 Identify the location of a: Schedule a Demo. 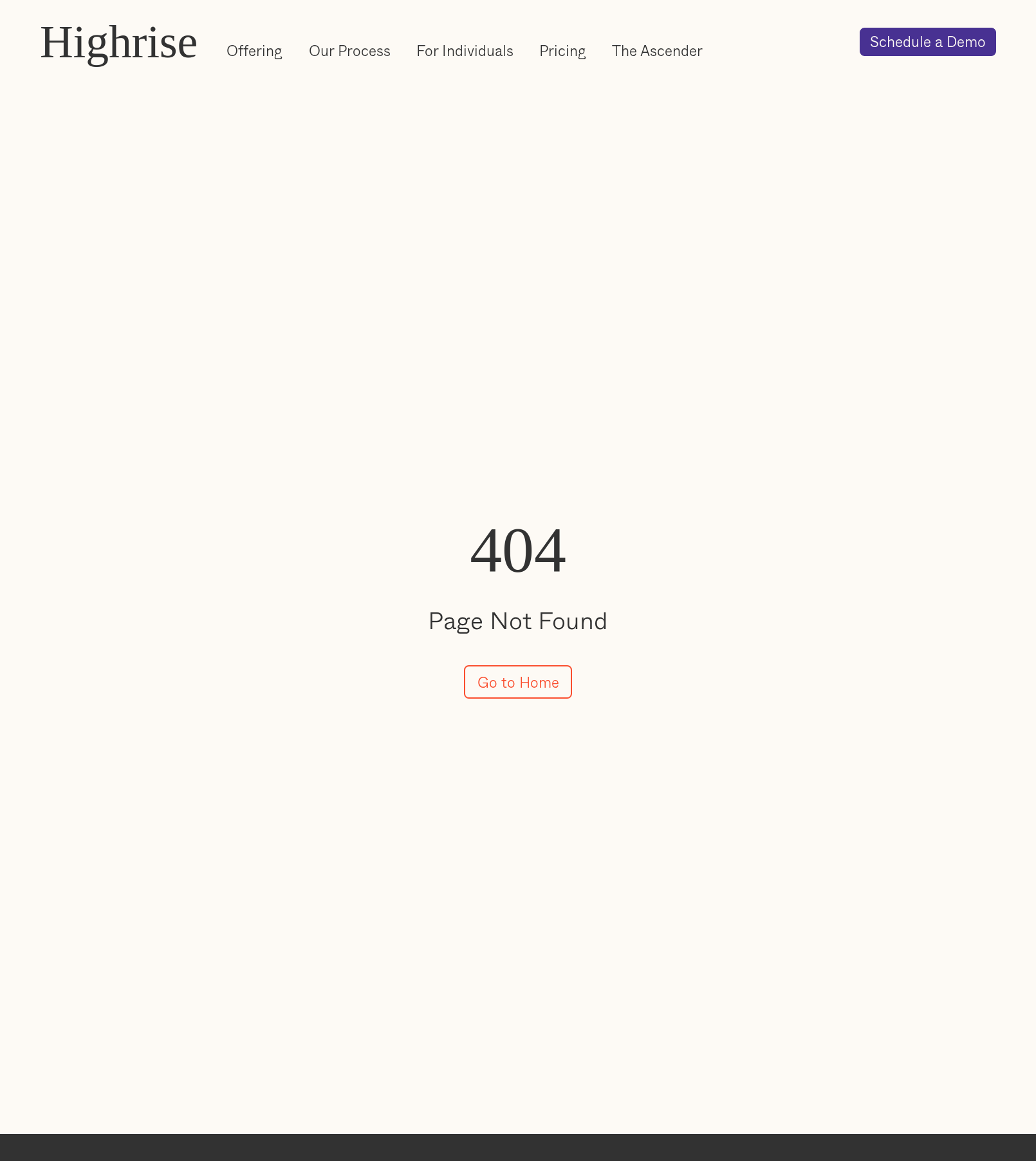
(928, 42).